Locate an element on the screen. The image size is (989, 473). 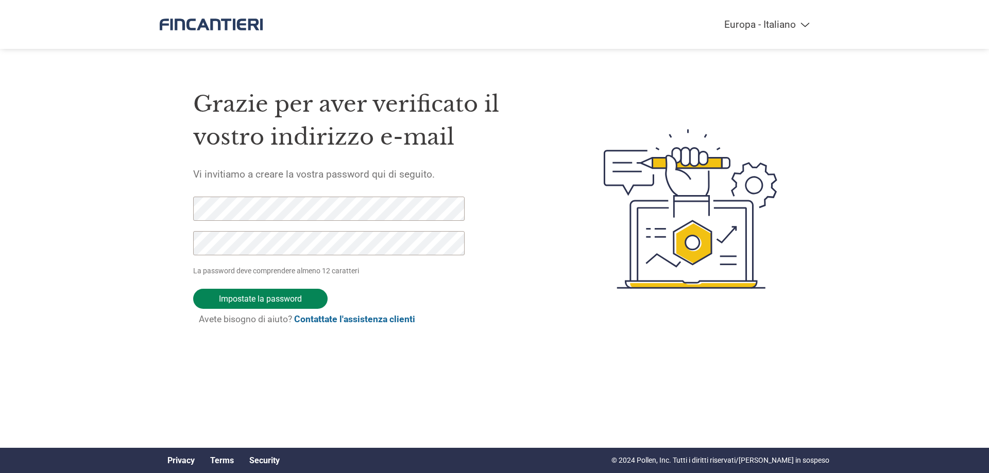
h5: Vi invitiamo a creare la vostra password qui di seguito. is located at coordinates (374, 174).